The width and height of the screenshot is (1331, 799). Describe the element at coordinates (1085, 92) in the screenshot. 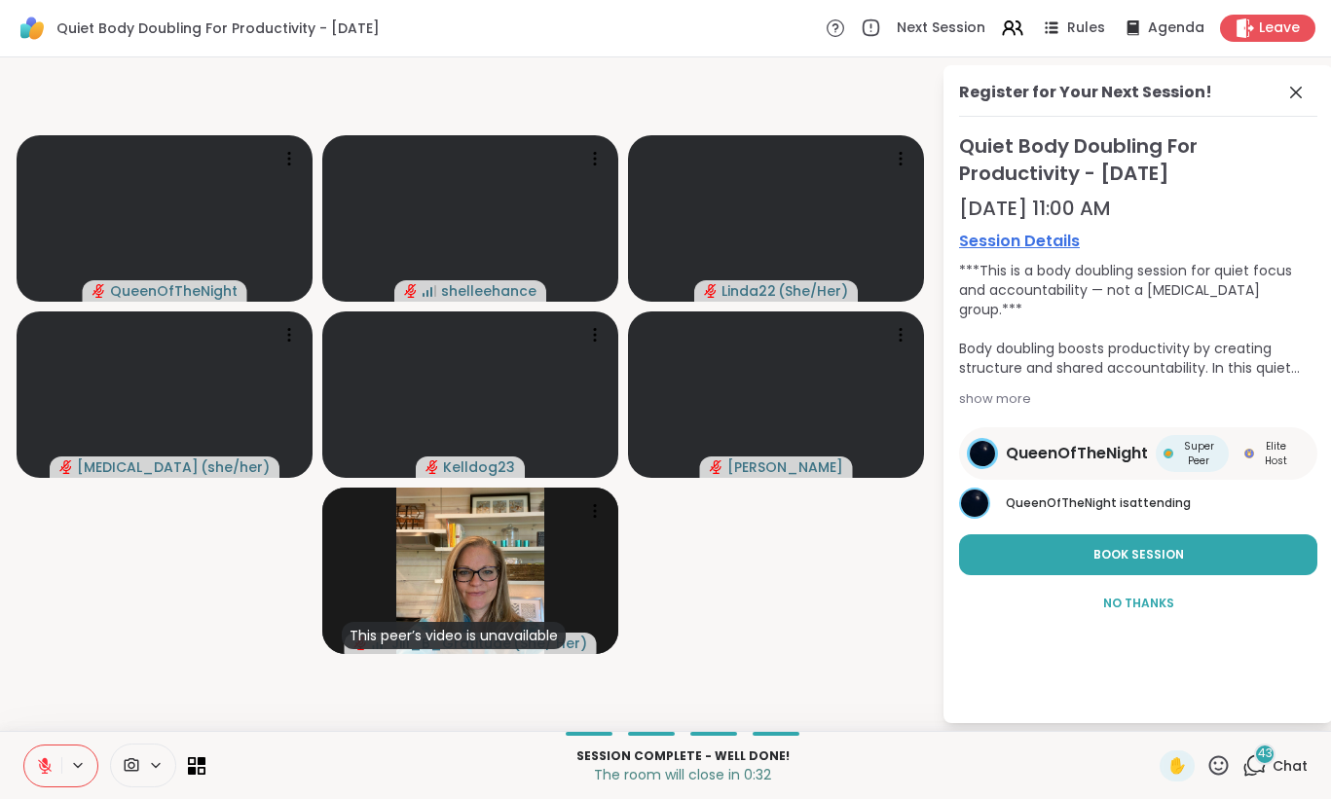

I see `div: Register for Your Next Session!` at that location.